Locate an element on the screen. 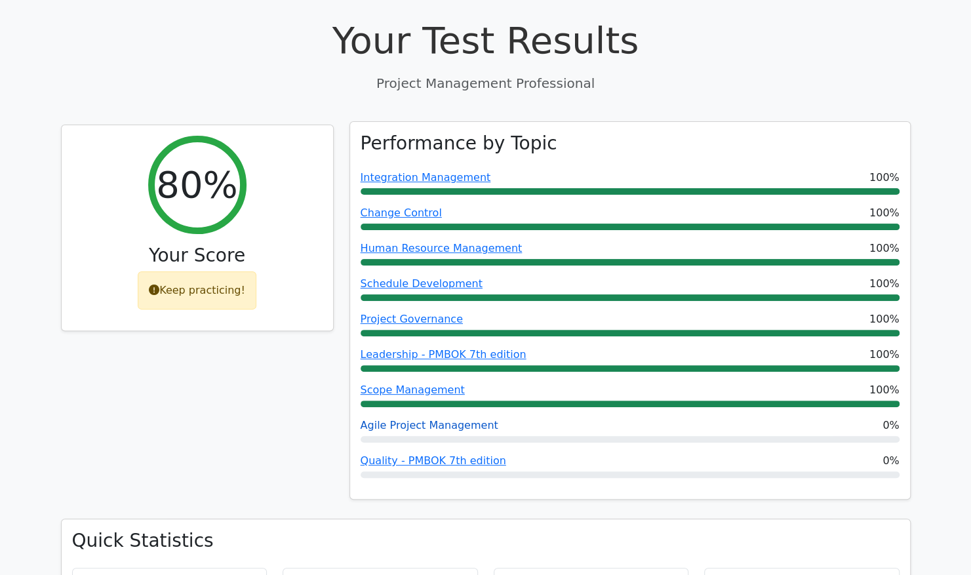 Image resolution: width=971 pixels, height=575 pixels. h1: Your Test Results is located at coordinates (486, 40).